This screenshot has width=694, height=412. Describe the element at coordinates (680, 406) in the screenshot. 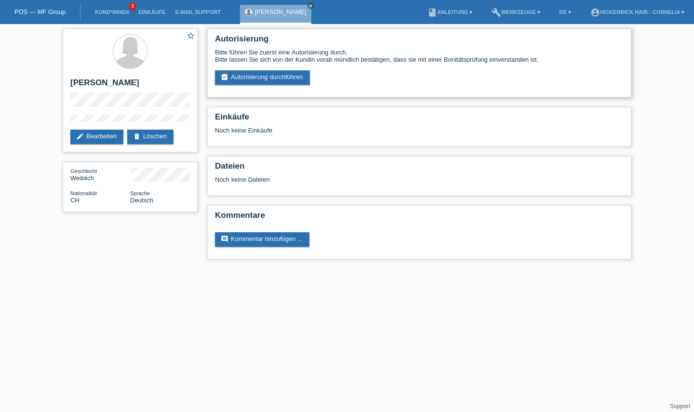

I see `a: Support` at that location.